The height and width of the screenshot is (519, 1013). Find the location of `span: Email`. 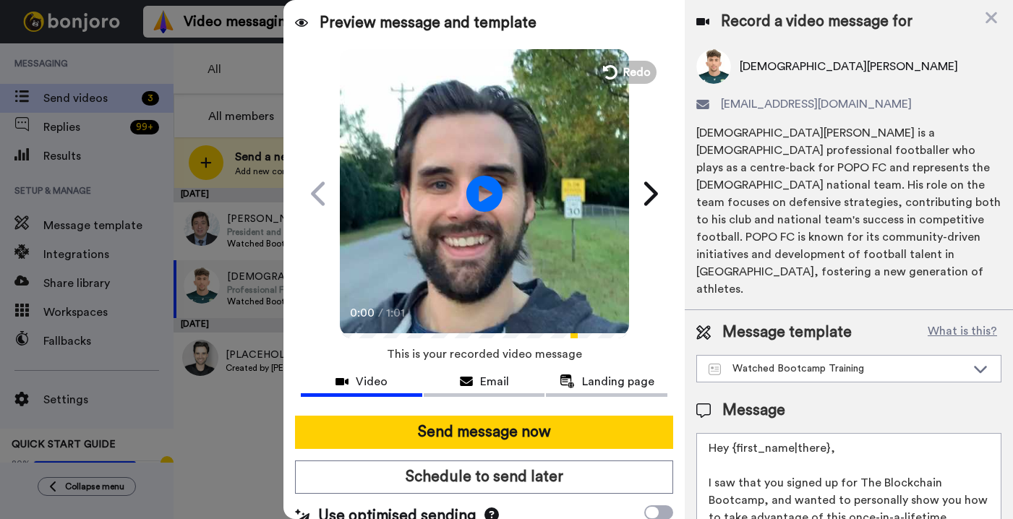

span: Email is located at coordinates (494, 382).